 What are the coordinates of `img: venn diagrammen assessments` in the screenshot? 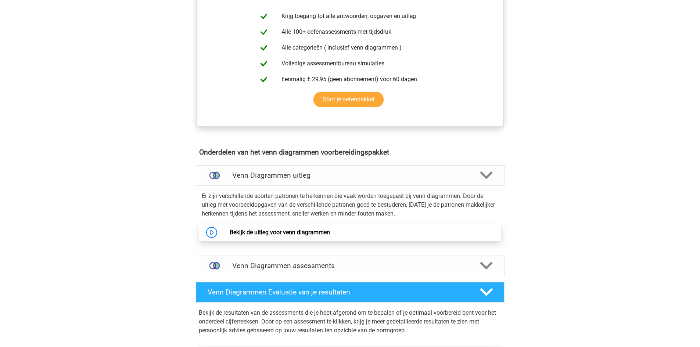 It's located at (214, 266).